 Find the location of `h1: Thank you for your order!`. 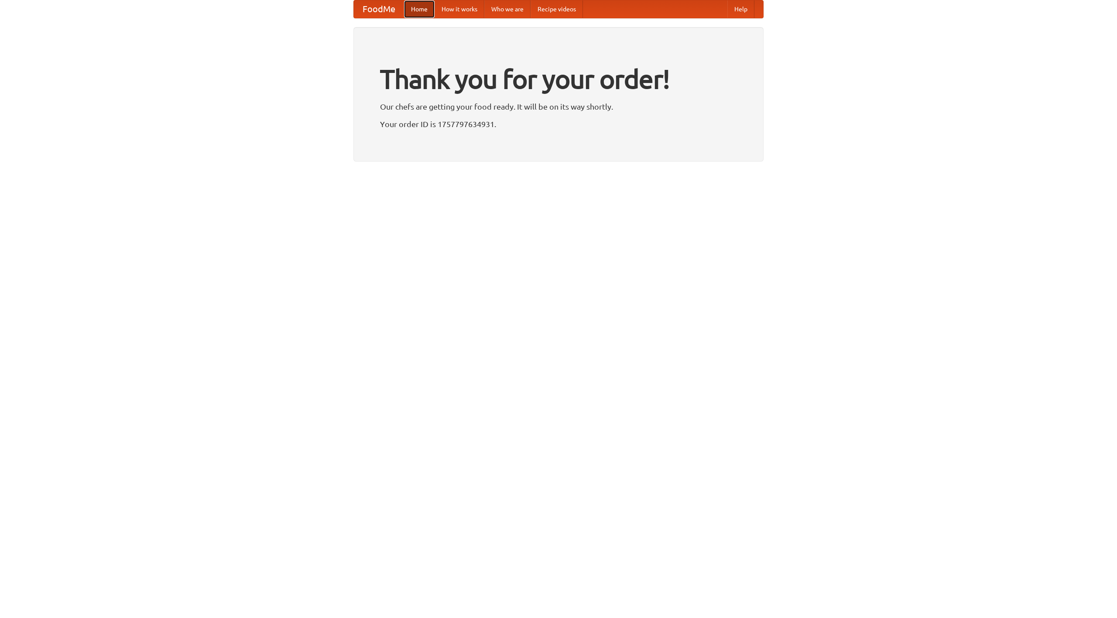

h1: Thank you for your order! is located at coordinates (559, 79).